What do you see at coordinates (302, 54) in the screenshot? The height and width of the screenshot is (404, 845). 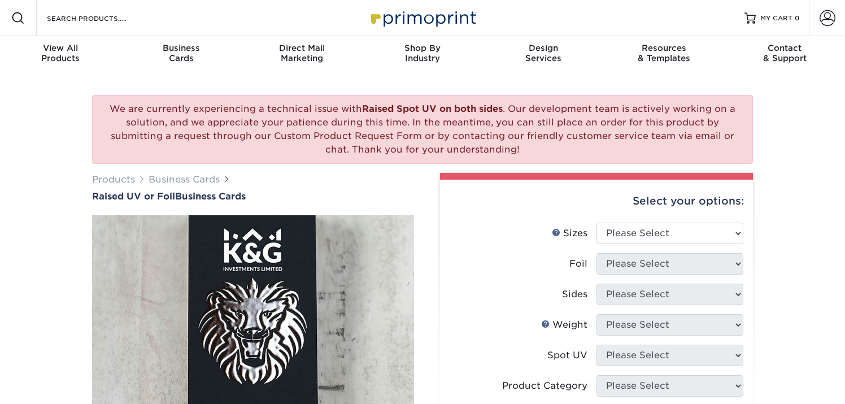 I see `a: Direct MailMarketing` at bounding box center [302, 54].